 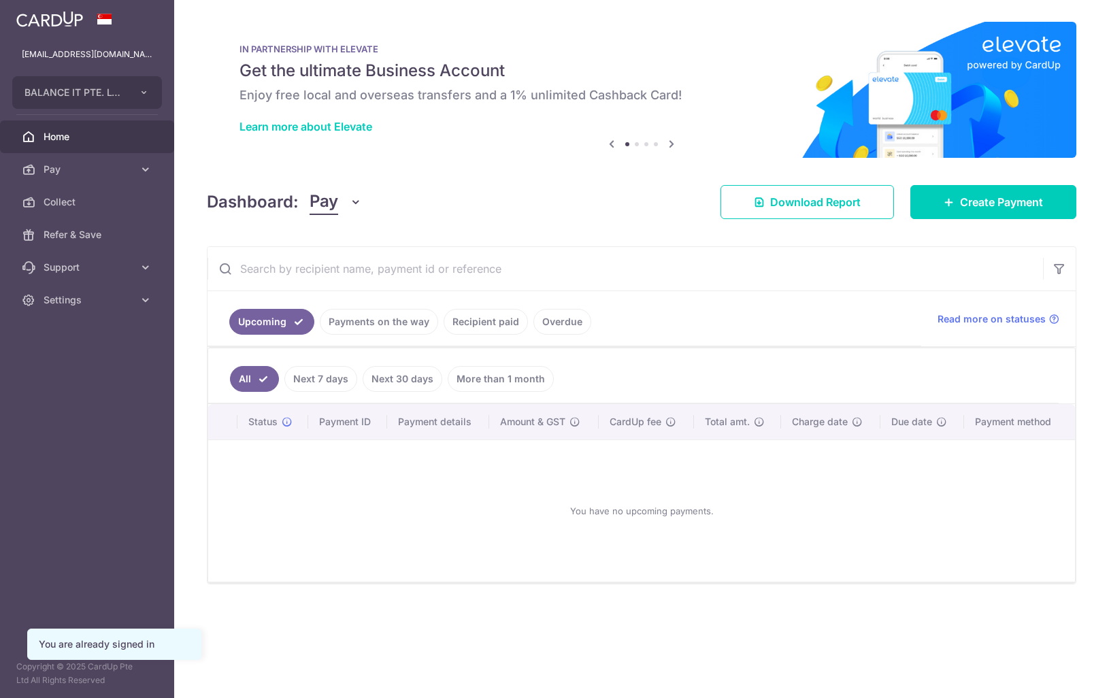 What do you see at coordinates (75, 93) in the screenshot?
I see `span: BALANCE IT PTE. LTD.` at bounding box center [75, 93].